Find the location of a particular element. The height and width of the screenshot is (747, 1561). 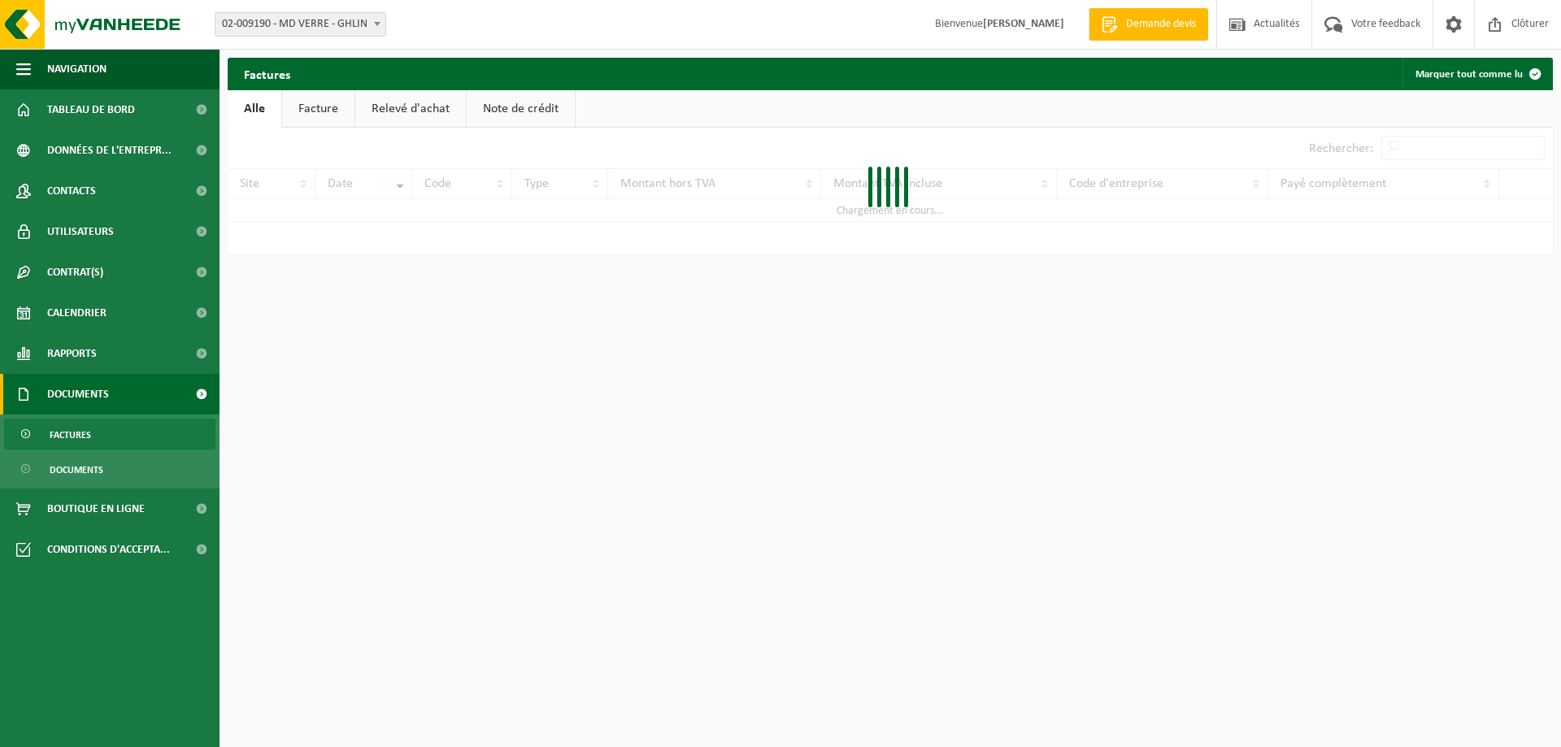

span: Contacts is located at coordinates (72, 191).